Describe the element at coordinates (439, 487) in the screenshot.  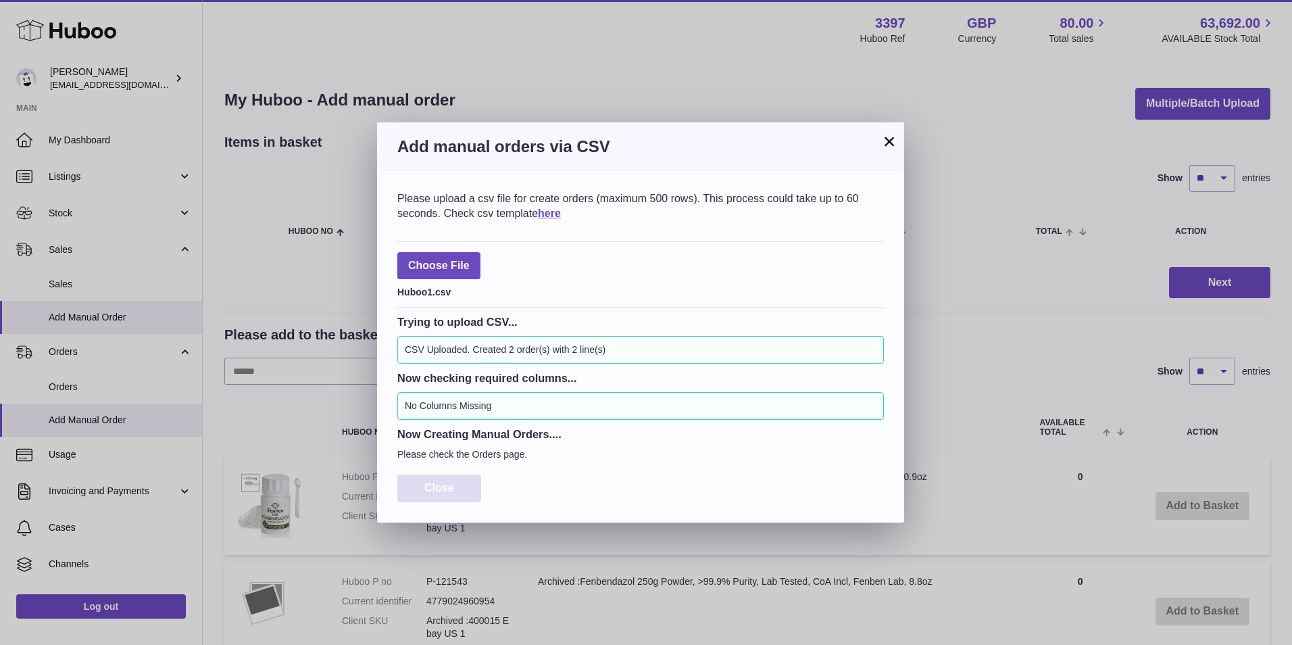
I see `span: Close` at that location.